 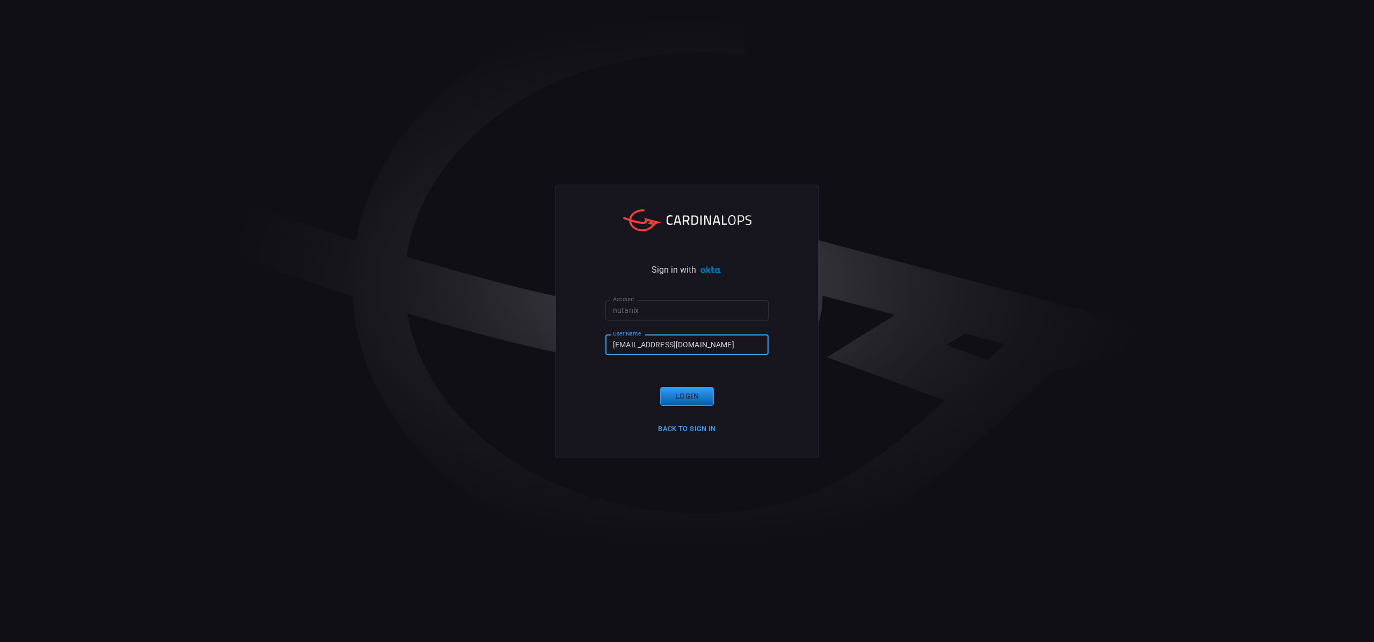 I want to click on img: Ad5vKXme8s1CQAAAABJRU5ErkJggg==, so click(x=710, y=270).